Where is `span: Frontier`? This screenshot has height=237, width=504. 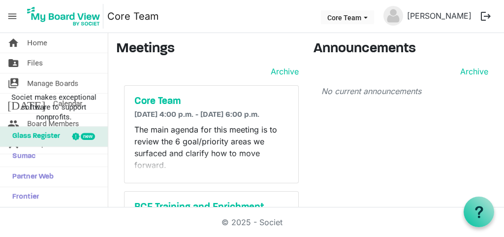
span: Frontier is located at coordinates (23, 197).